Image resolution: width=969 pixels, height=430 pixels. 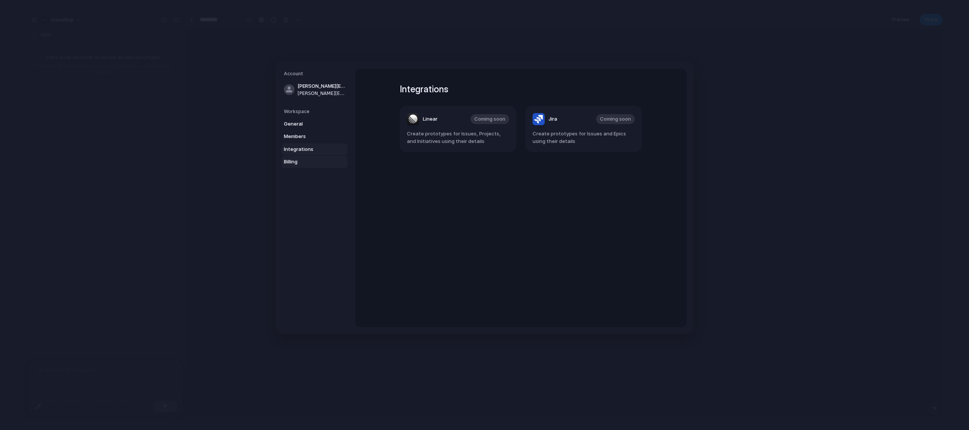 I want to click on span: Billing, so click(x=308, y=162).